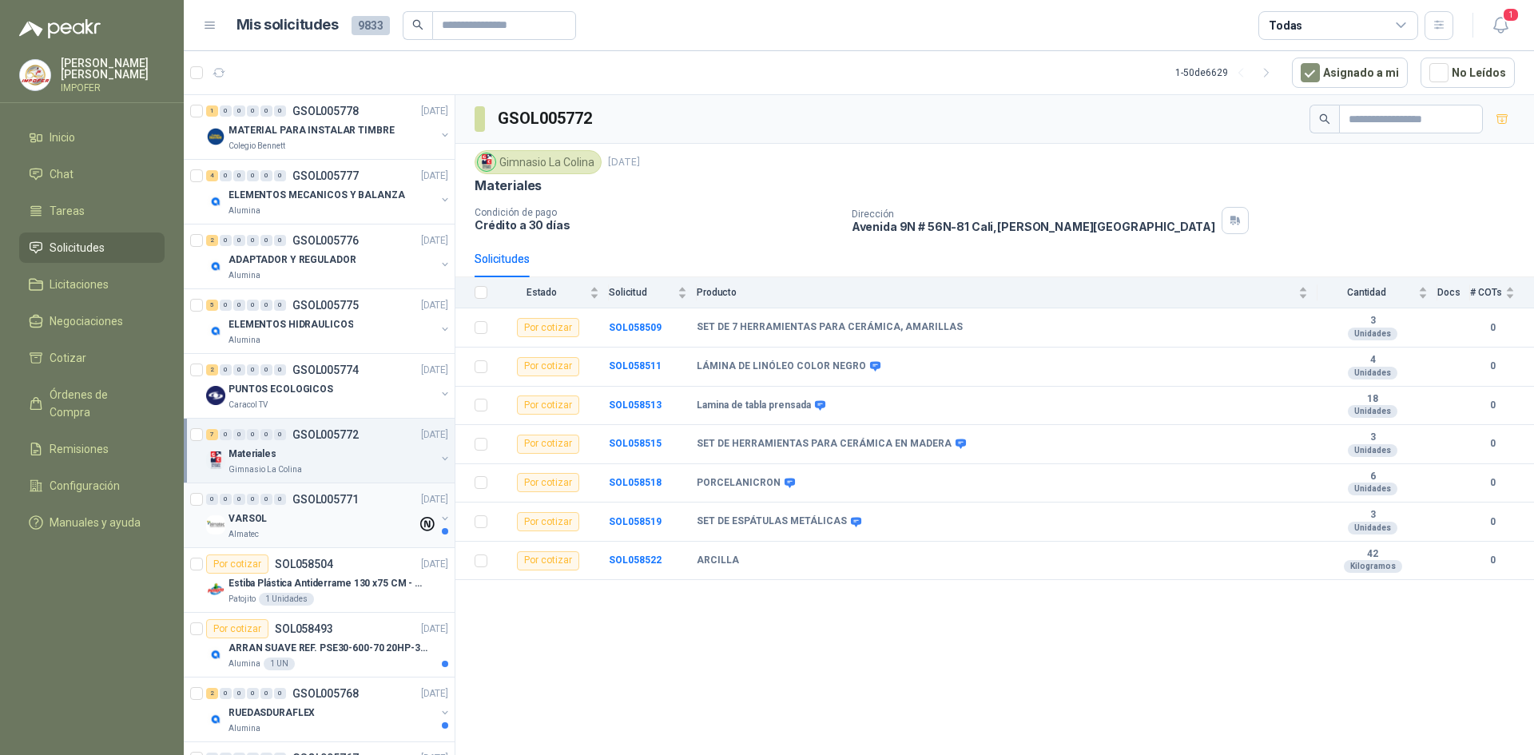 The width and height of the screenshot is (1534, 755). What do you see at coordinates (772, 522) in the screenshot?
I see `b: SET DE ESPÁTULAS METÁLICAS` at bounding box center [772, 522].